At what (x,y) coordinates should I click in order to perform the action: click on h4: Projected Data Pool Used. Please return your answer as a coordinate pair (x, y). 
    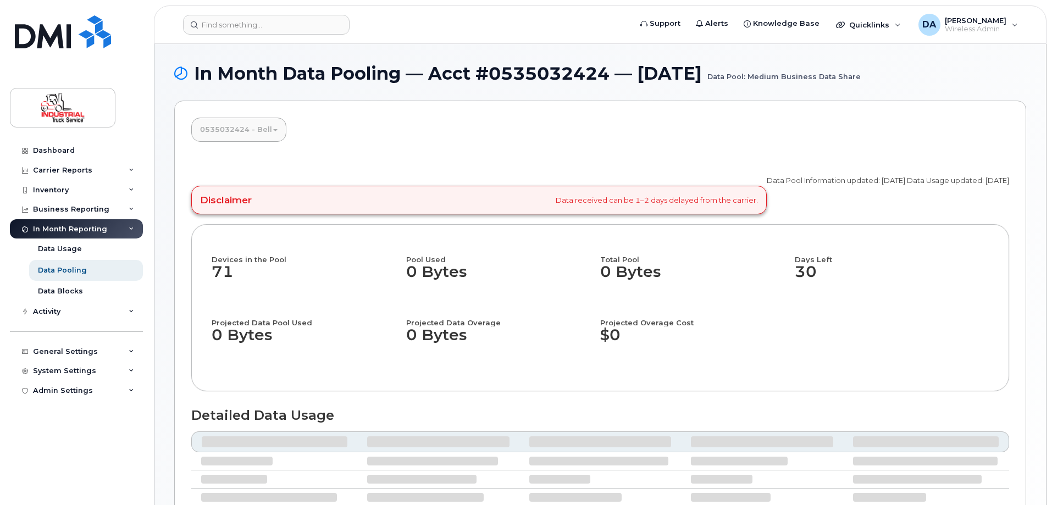
    Looking at the image, I should click on (304, 317).